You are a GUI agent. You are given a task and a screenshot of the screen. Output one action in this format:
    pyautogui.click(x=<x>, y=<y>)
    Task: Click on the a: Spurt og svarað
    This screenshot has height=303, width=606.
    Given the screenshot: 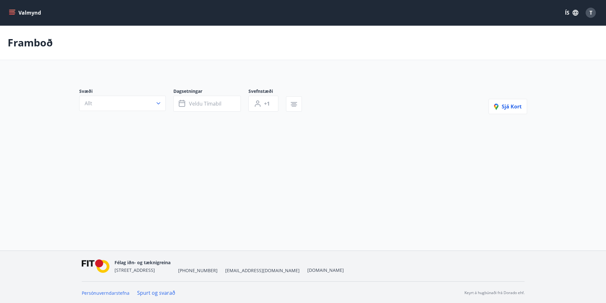 What is the action you would take?
    pyautogui.click(x=156, y=293)
    